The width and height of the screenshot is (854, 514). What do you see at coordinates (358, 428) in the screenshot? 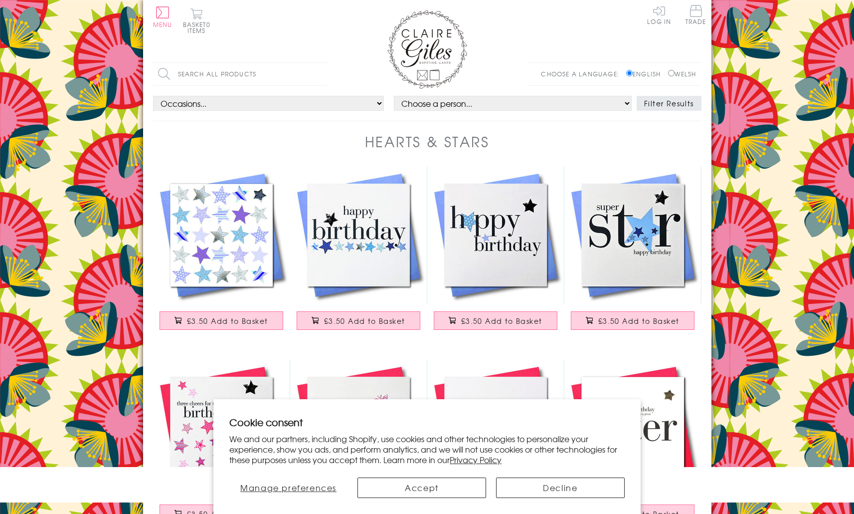
I see `img: Birthday Card, Hearts, happy birthday Nan, embellished with a fabric butterfly` at bounding box center [358, 428].